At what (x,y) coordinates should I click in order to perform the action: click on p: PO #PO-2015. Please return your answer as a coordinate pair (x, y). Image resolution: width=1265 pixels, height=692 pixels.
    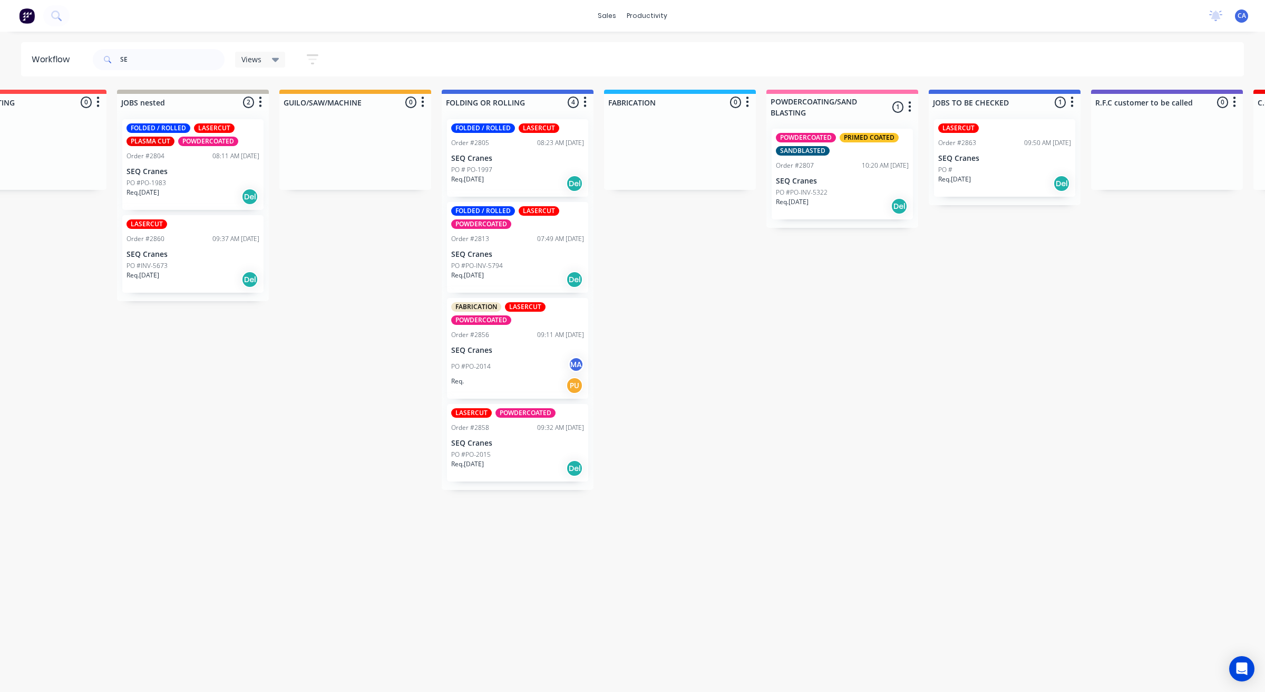
    Looking at the image, I should click on (471, 454).